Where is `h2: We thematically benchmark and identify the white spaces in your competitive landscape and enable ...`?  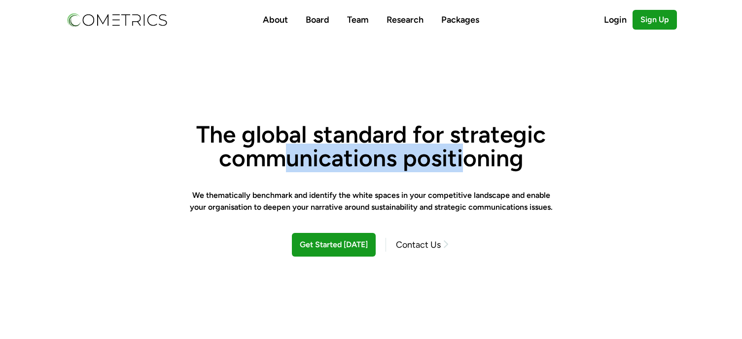
h2: We thematically benchmark and identify the white spaces in your competitive landscape and enable ... is located at coordinates (371, 201).